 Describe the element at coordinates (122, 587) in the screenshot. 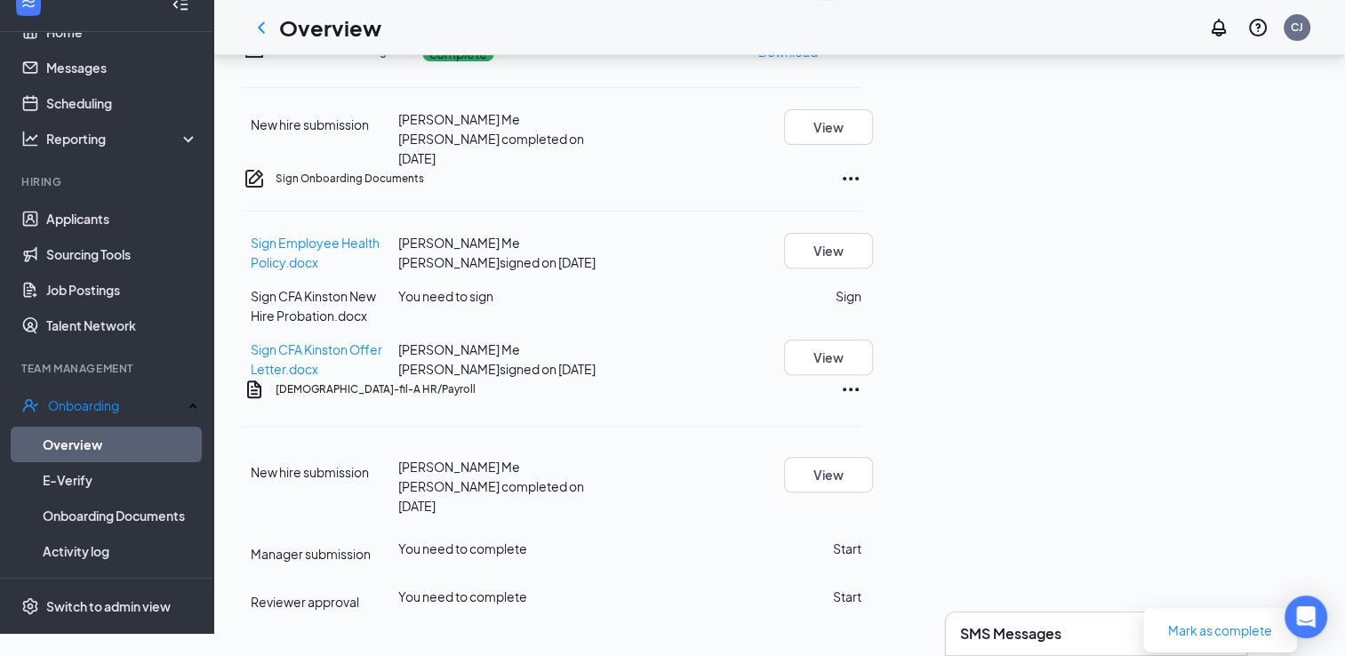

I see `a: Team` at that location.